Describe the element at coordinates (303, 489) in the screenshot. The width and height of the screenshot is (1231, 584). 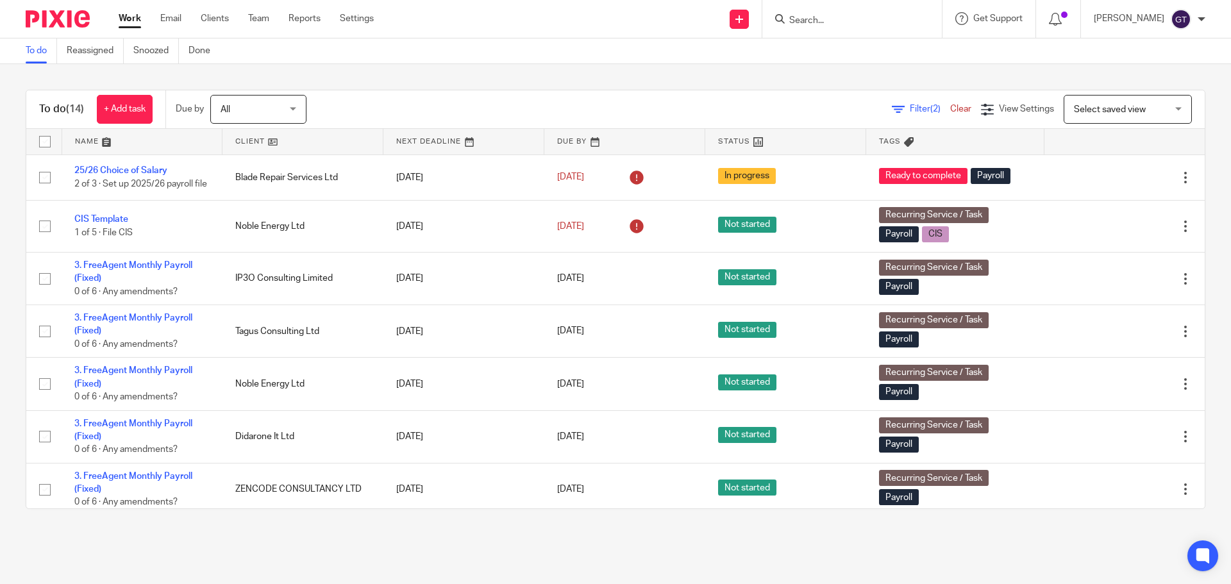
I see `td: ZENCODE CONSULTANCY LTD` at that location.